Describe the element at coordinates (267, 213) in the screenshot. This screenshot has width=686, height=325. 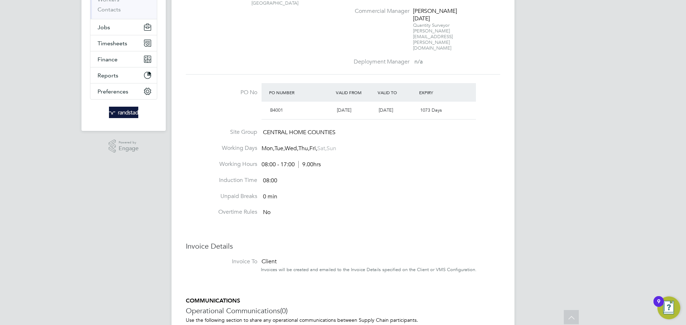
I see `span: No` at that location.